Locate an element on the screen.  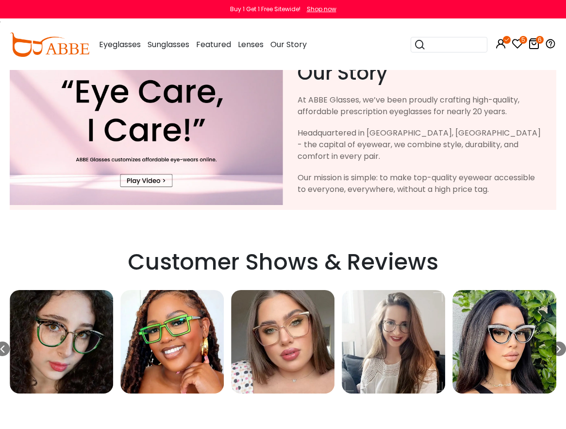
div: 13 / 16 is located at coordinates (393, 341).